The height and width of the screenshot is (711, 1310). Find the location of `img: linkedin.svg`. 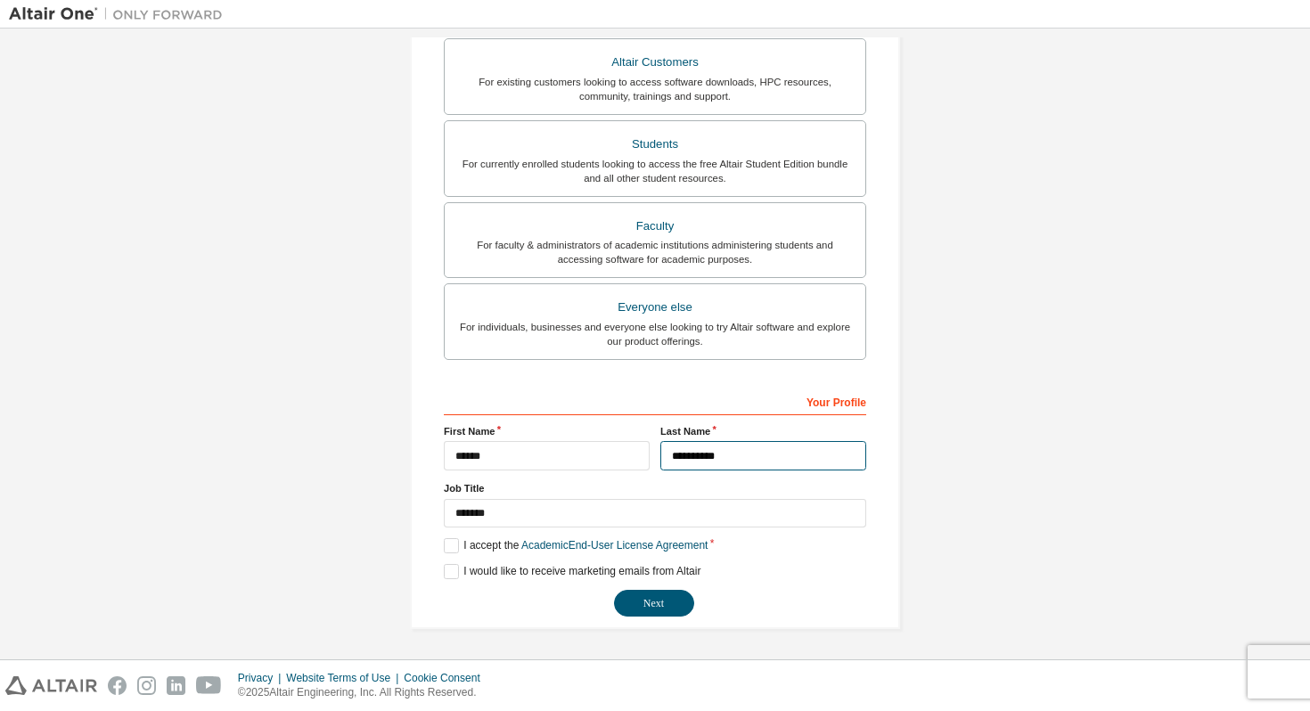

img: linkedin.svg is located at coordinates (176, 686).